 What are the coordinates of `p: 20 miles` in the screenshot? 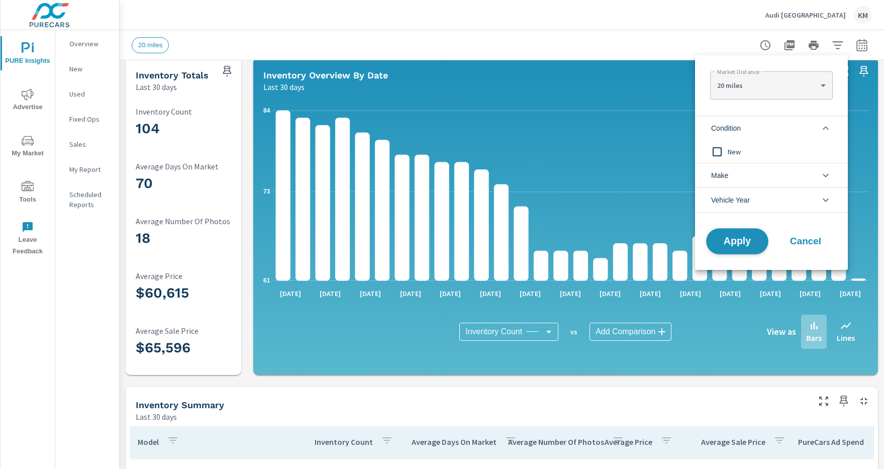 It's located at (766, 85).